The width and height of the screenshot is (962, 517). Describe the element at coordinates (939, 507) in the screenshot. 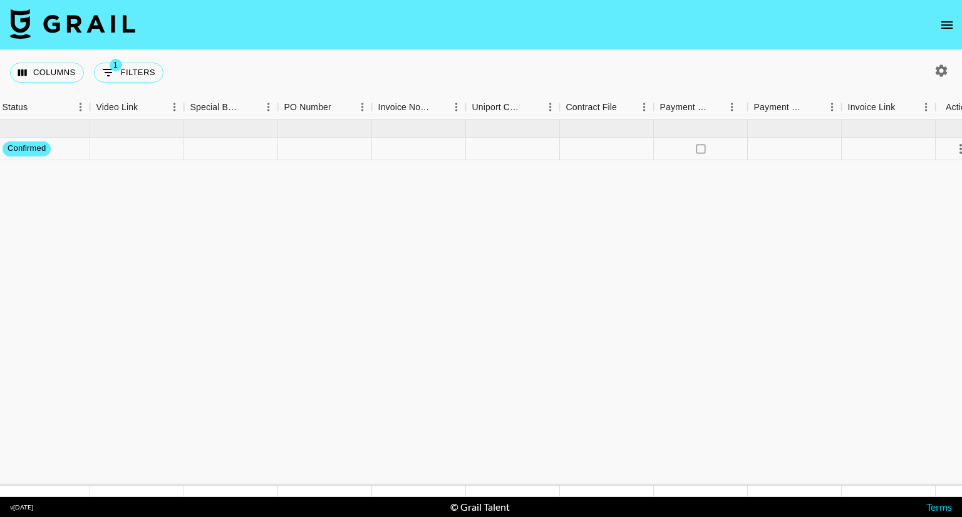

I see `a: Terms` at that location.